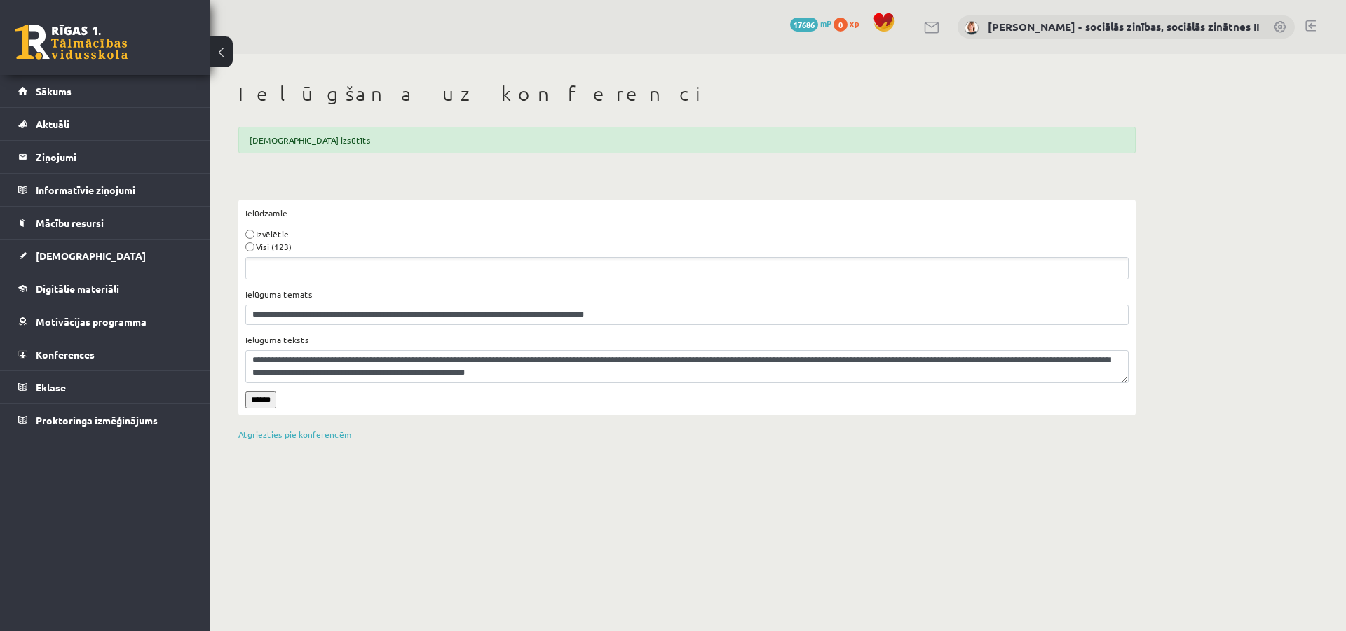 The image size is (1346, 631). What do you see at coordinates (105, 157) in the screenshot?
I see `a: Ziņojumi` at bounding box center [105, 157].